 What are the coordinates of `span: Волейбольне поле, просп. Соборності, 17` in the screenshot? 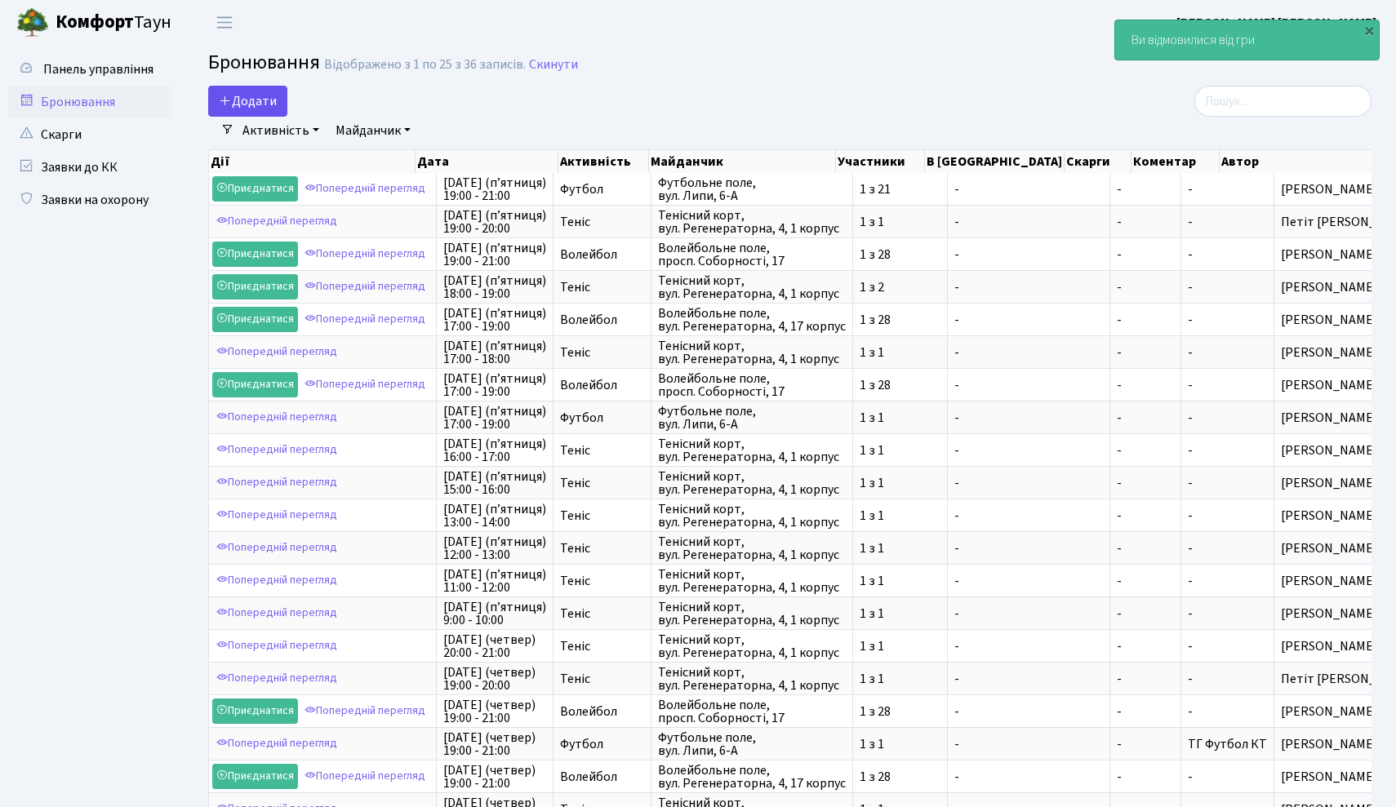 It's located at (752, 385).